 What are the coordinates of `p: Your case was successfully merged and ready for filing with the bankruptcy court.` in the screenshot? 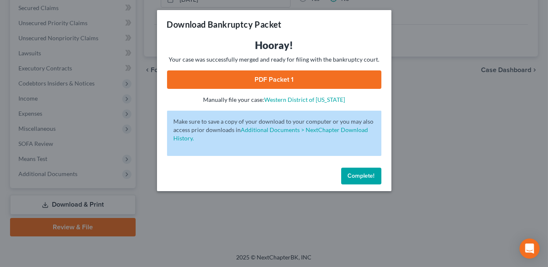 It's located at (274, 59).